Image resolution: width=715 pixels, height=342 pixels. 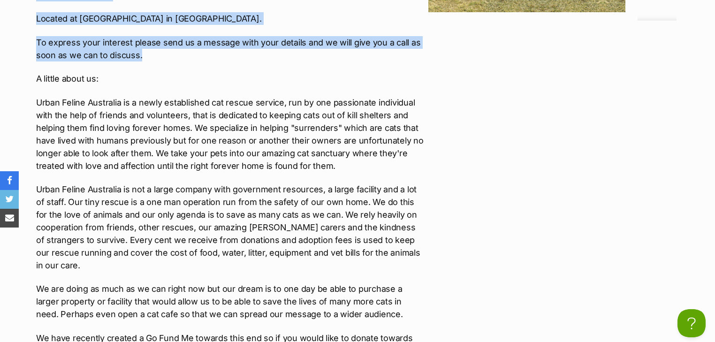 What do you see at coordinates (230, 227) in the screenshot?
I see `p: Urban Feline Australia is not a large company with government resources, a large facility and a l...` at bounding box center [230, 227].